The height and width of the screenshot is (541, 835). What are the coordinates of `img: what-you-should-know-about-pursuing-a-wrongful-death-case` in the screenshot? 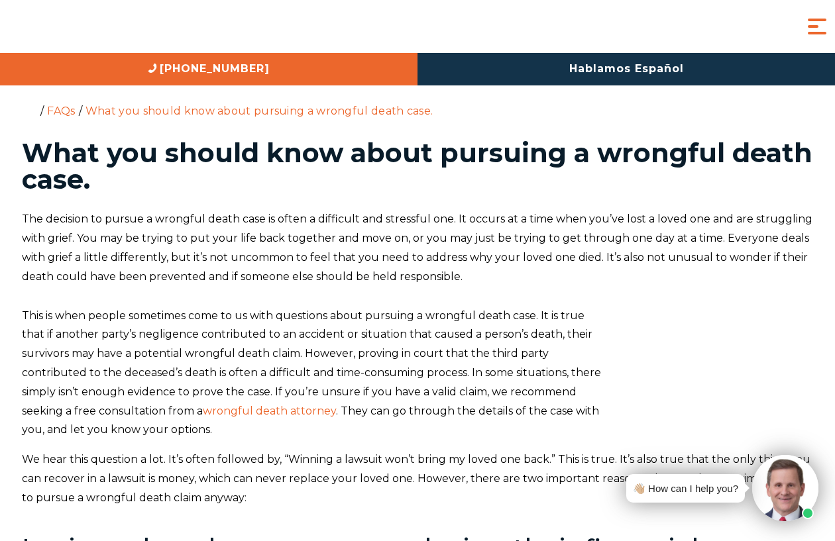 It's located at (714, 373).